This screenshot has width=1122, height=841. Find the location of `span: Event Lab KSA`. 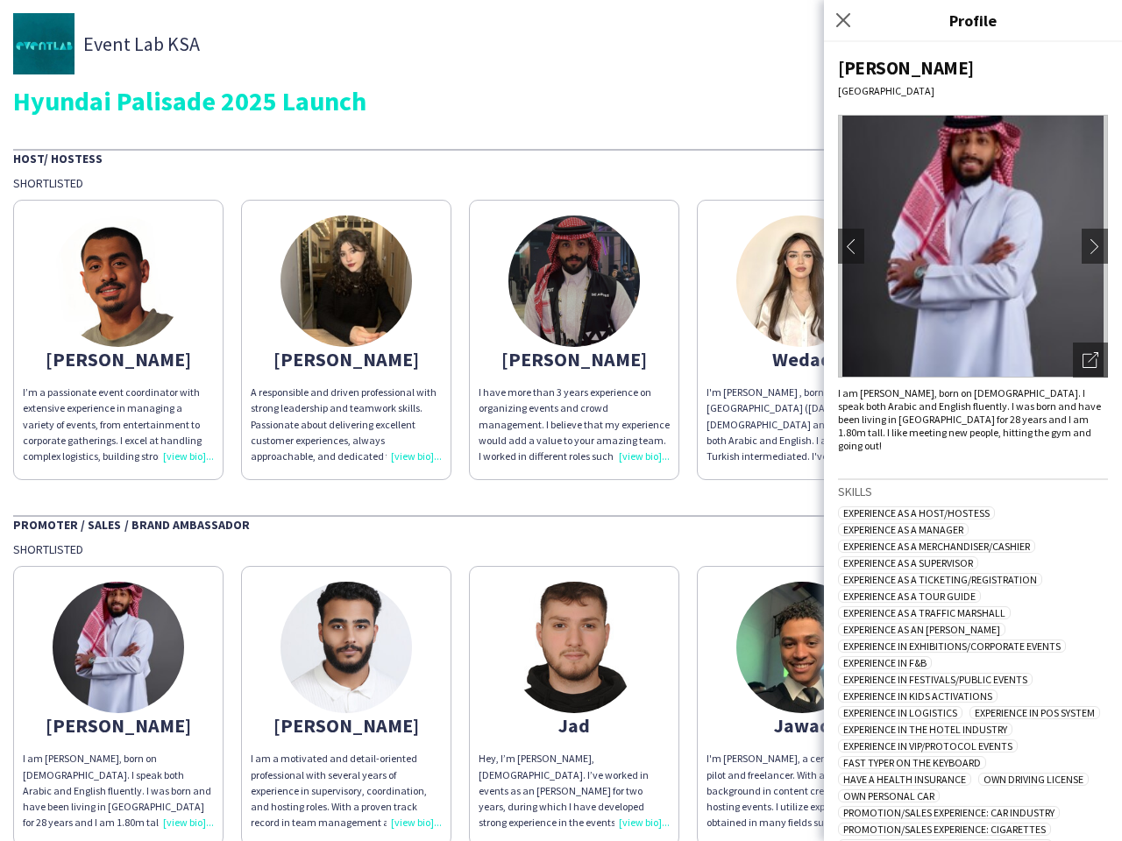

span: Event Lab KSA is located at coordinates (141, 44).